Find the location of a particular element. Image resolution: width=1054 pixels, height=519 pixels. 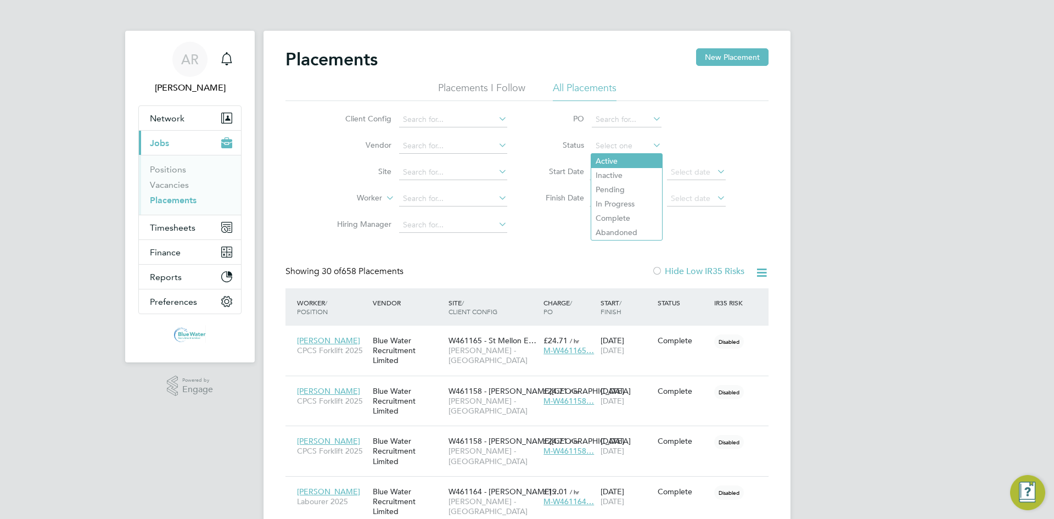

span: Preferences is located at coordinates (173, 301).